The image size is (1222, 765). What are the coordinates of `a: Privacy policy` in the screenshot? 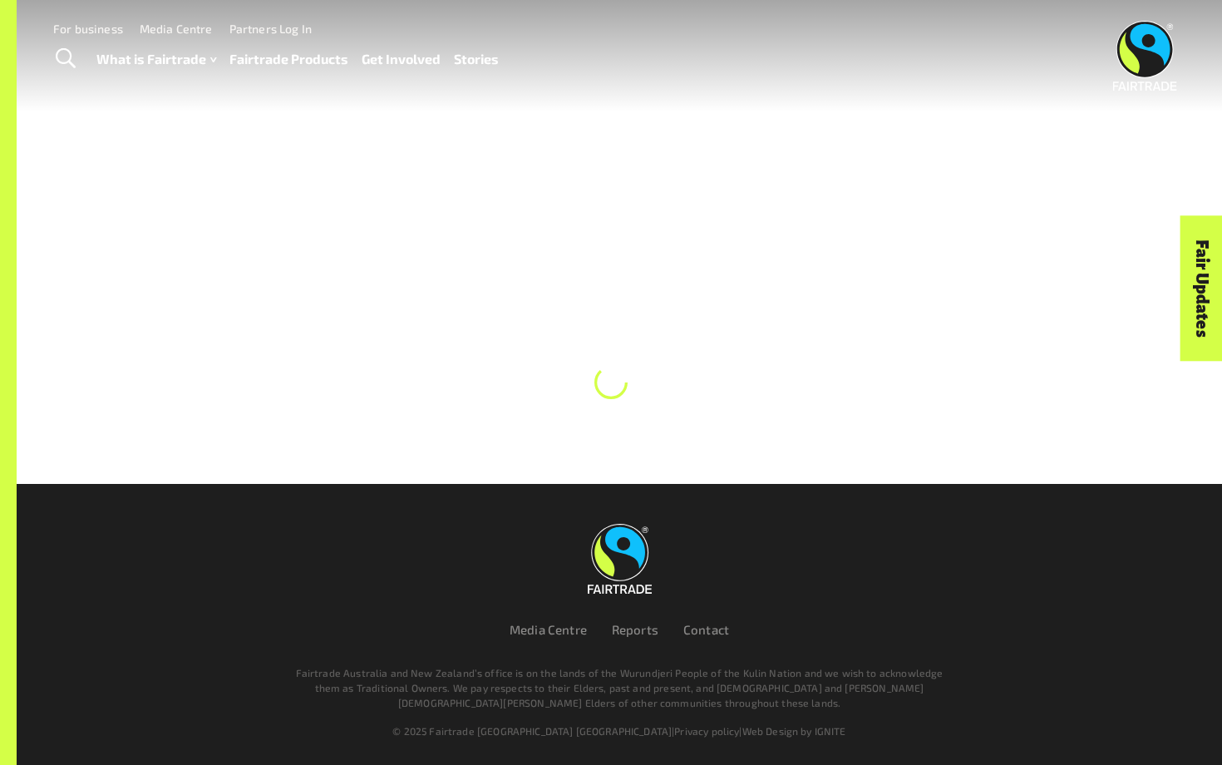 It's located at (707, 731).